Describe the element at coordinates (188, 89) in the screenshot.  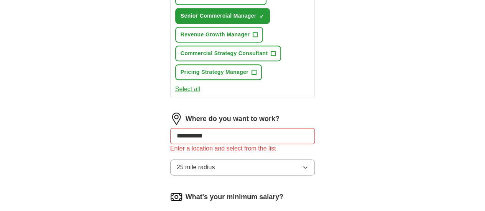
I see `button: Select all` at that location.